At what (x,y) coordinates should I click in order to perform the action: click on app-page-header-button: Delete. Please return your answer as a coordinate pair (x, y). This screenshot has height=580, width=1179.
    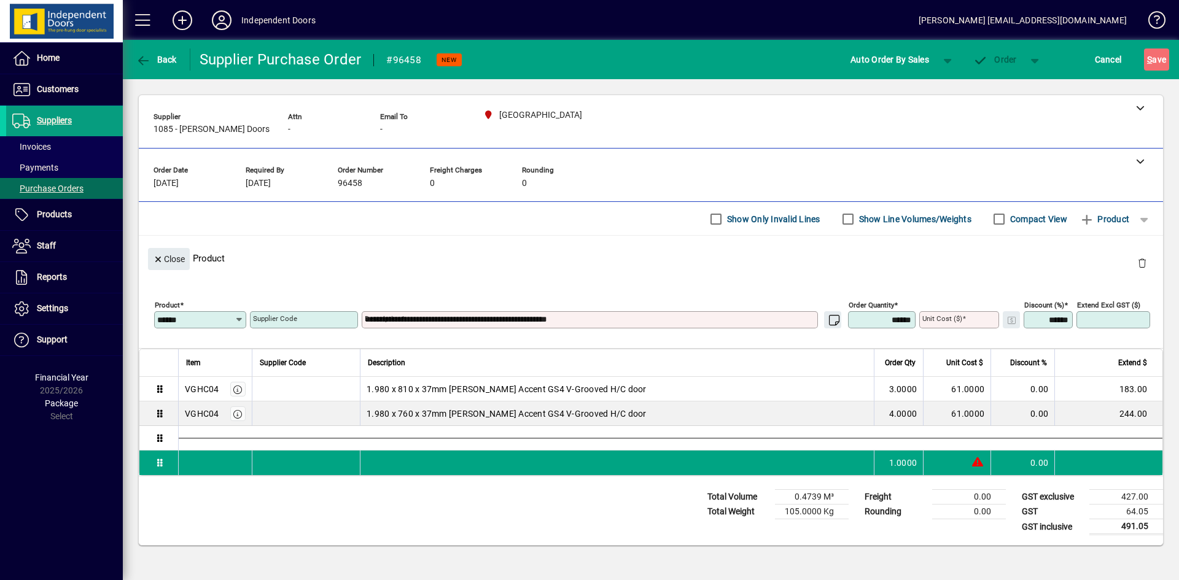
    Looking at the image, I should click on (1142, 263).